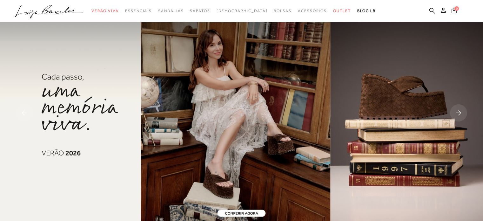 Image resolution: width=483 pixels, height=221 pixels. What do you see at coordinates (366, 11) in the screenshot?
I see `span: BLOG LB` at bounding box center [366, 11].